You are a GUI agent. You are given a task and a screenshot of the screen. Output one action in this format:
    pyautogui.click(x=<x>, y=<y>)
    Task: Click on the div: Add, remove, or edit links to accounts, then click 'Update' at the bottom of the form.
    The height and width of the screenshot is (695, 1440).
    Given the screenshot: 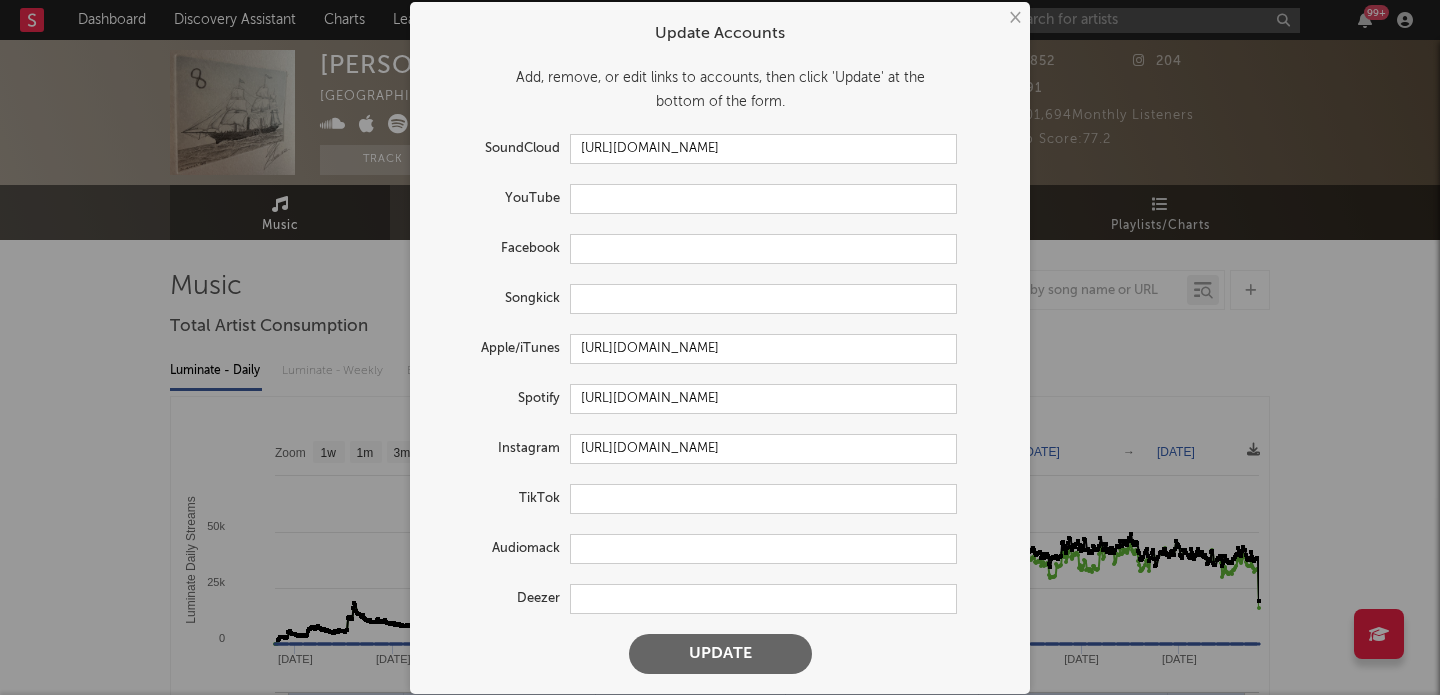 What is the action you would take?
    pyautogui.click(x=720, y=90)
    